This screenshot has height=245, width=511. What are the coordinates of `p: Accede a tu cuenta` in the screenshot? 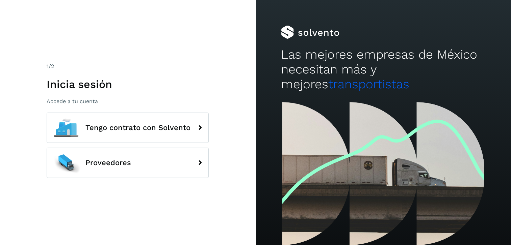 It's located at (128, 101).